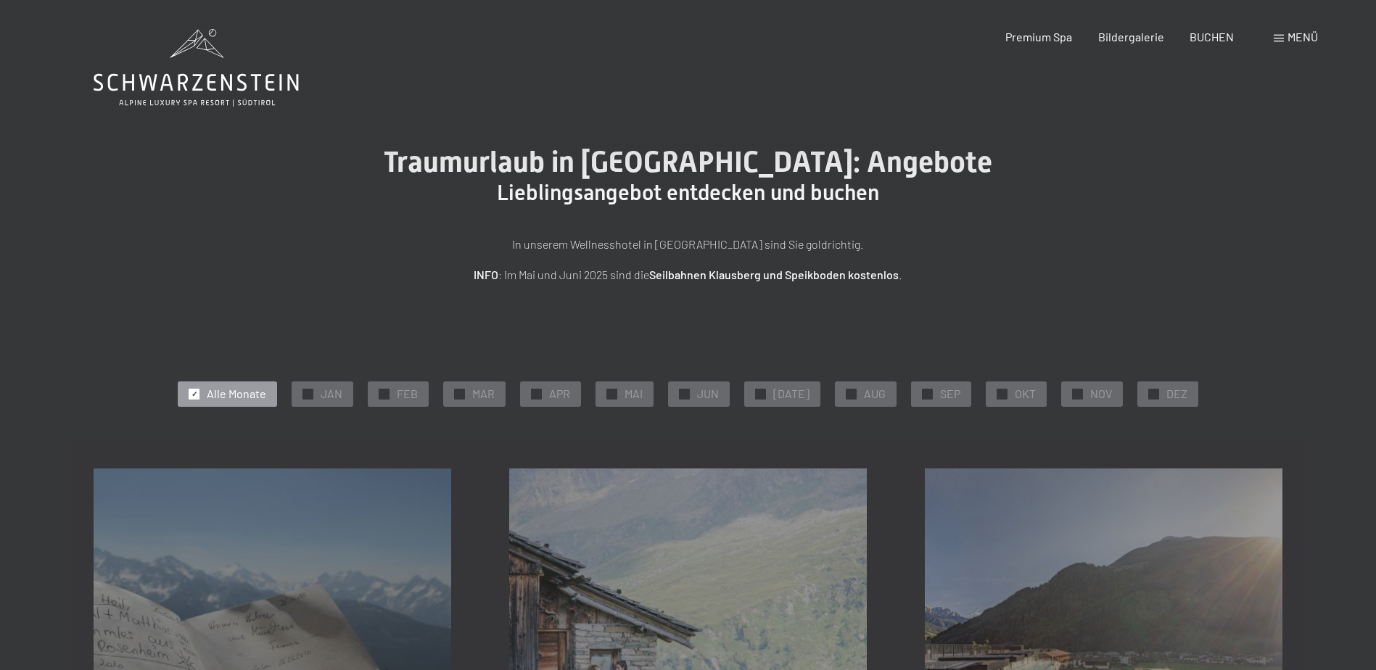  Describe the element at coordinates (1303, 36) in the screenshot. I see `span: Menü` at that location.